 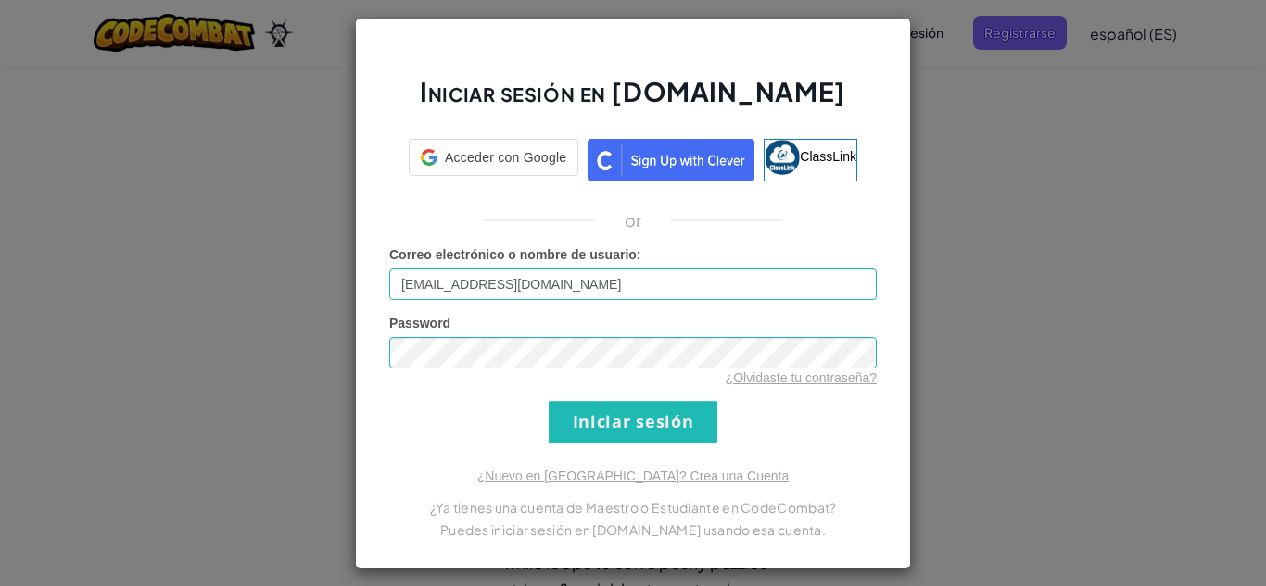 What do you see at coordinates (671, 160) in the screenshot?
I see `img: clever_sso_button@2x.png` at bounding box center [671, 160].